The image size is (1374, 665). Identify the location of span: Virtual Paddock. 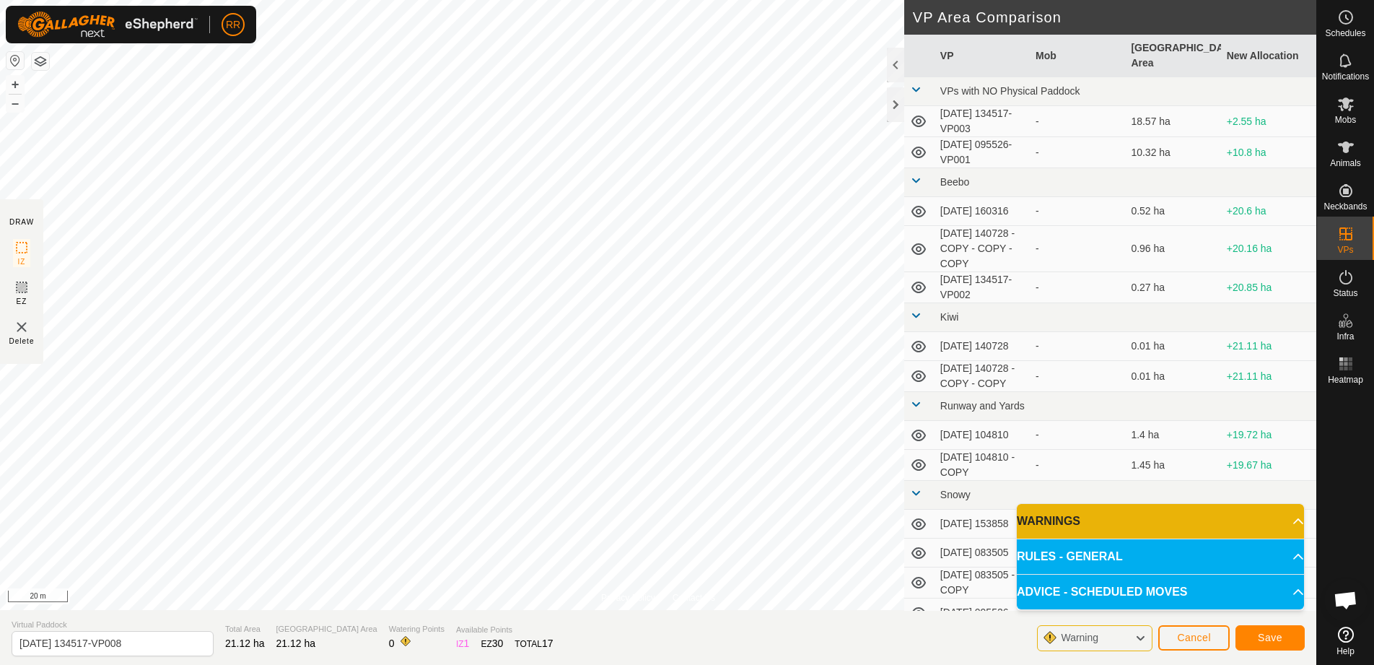
(113, 624).